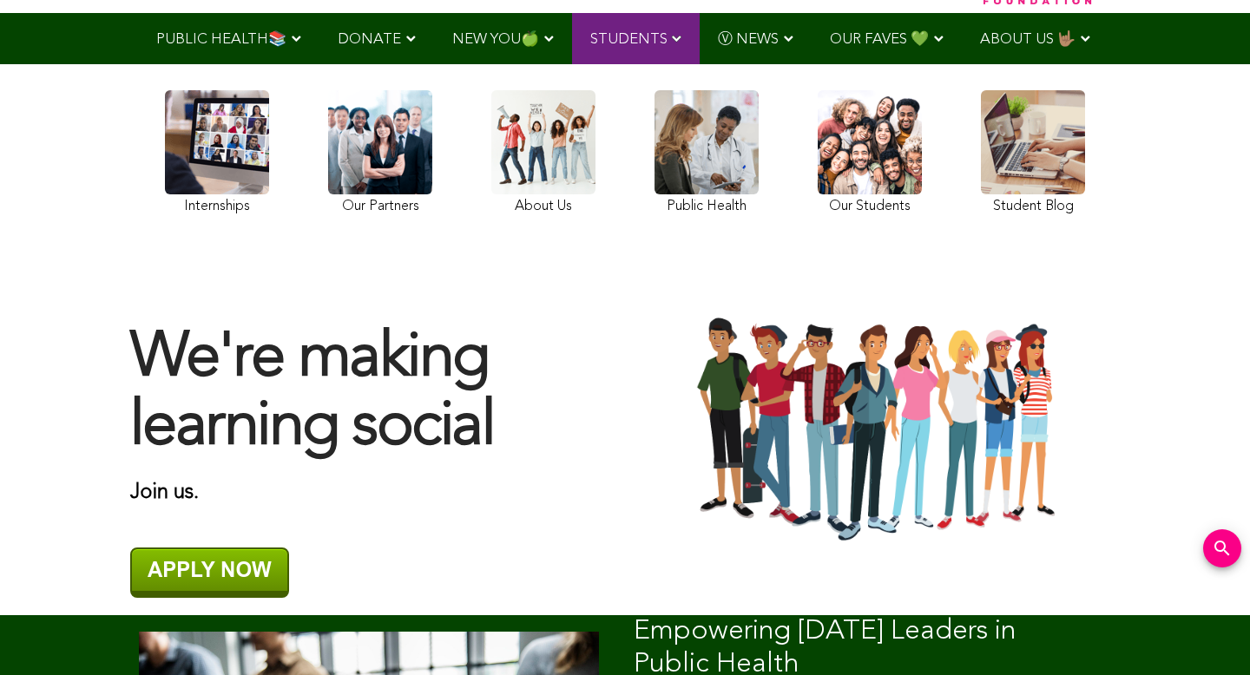 Image resolution: width=1250 pixels, height=675 pixels. What do you see at coordinates (748, 39) in the screenshot?
I see `span: Ⓥ NEWS` at bounding box center [748, 39].